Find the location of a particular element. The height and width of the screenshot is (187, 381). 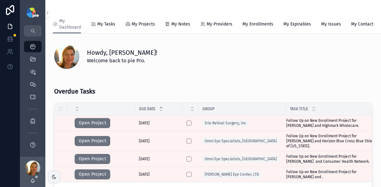

span: My Providers is located at coordinates (220, 24).